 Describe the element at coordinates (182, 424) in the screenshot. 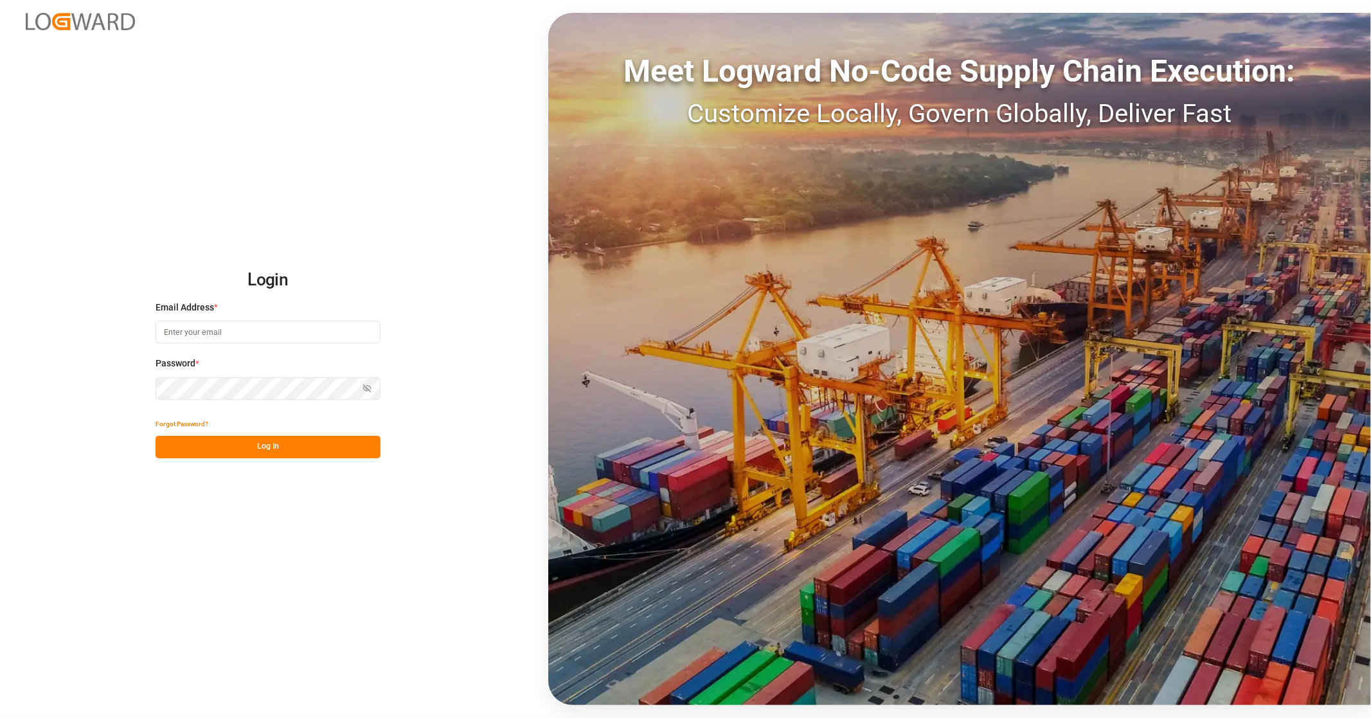

I see `button: Forgot Password?` at that location.